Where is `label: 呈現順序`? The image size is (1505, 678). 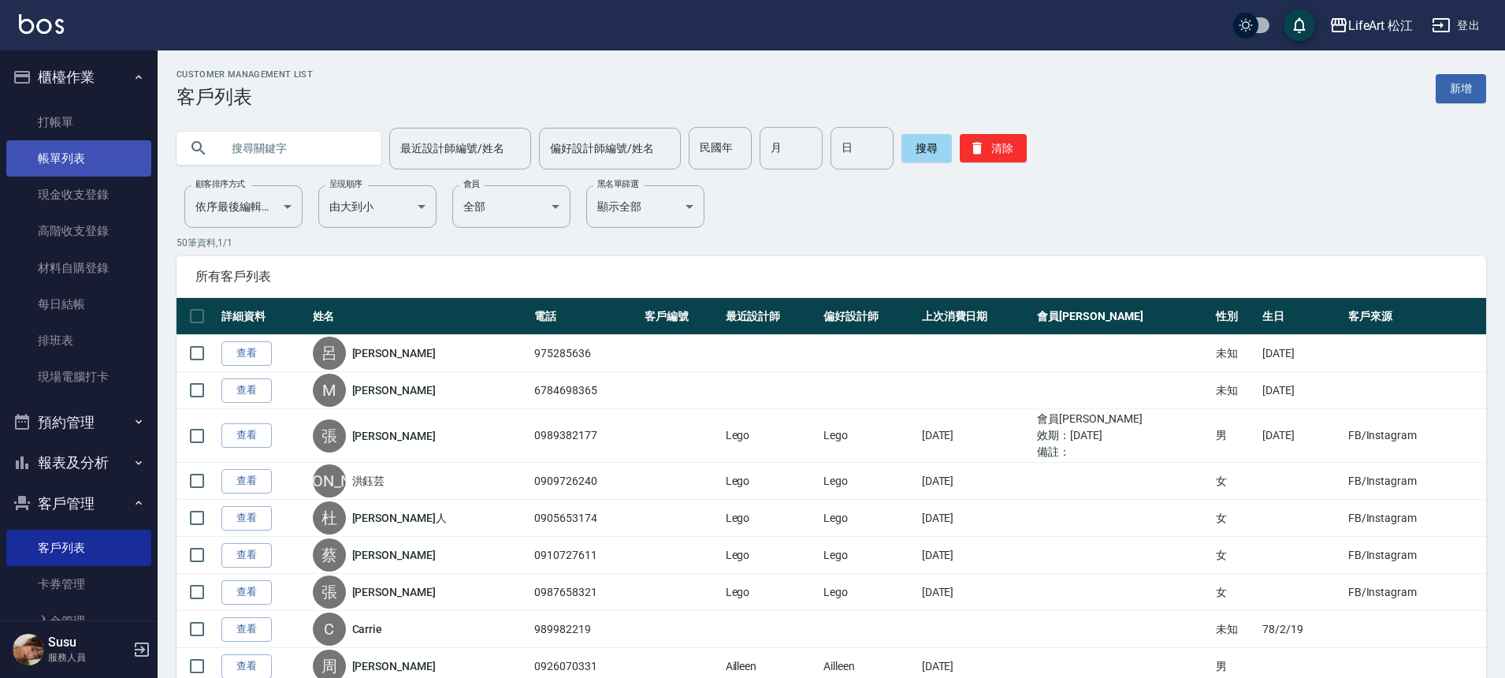
label: 呈現順序 is located at coordinates (346, 184).